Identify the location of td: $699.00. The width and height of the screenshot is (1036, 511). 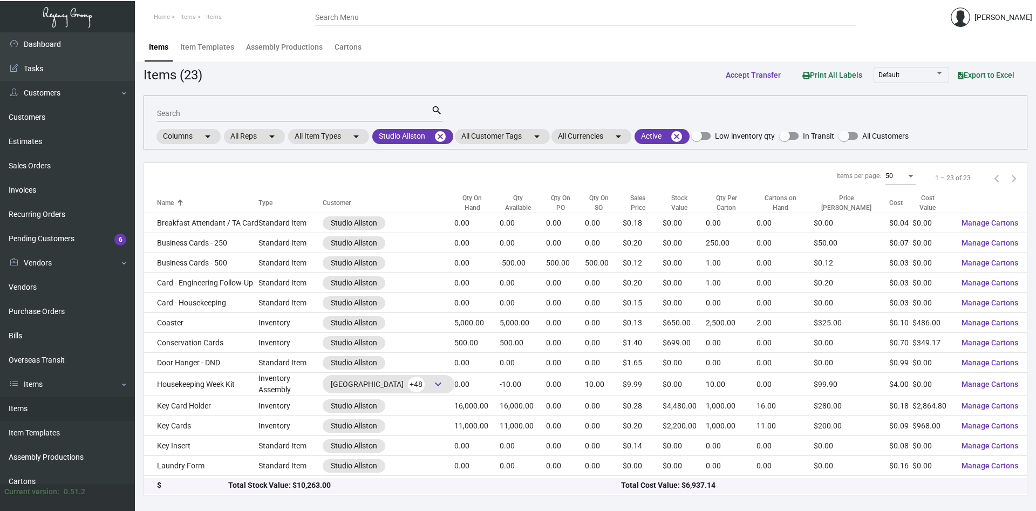
(684, 343).